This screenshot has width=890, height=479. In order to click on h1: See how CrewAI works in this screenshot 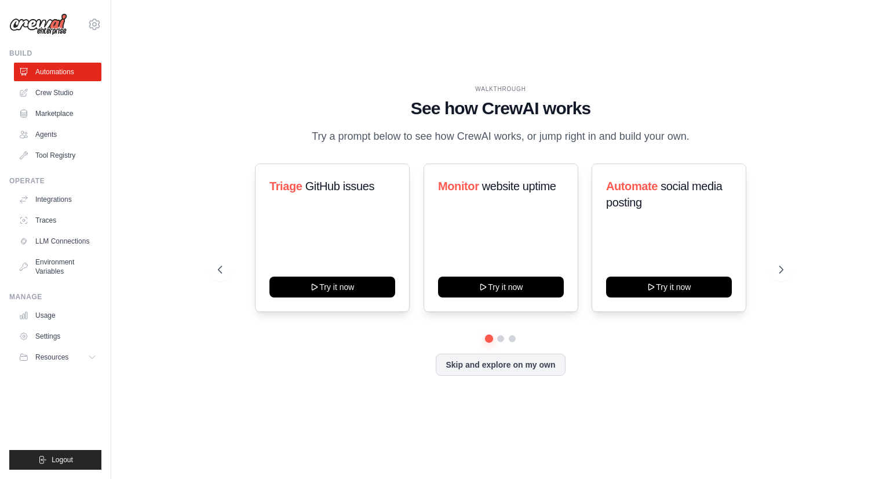, I will do `click(501, 108)`.